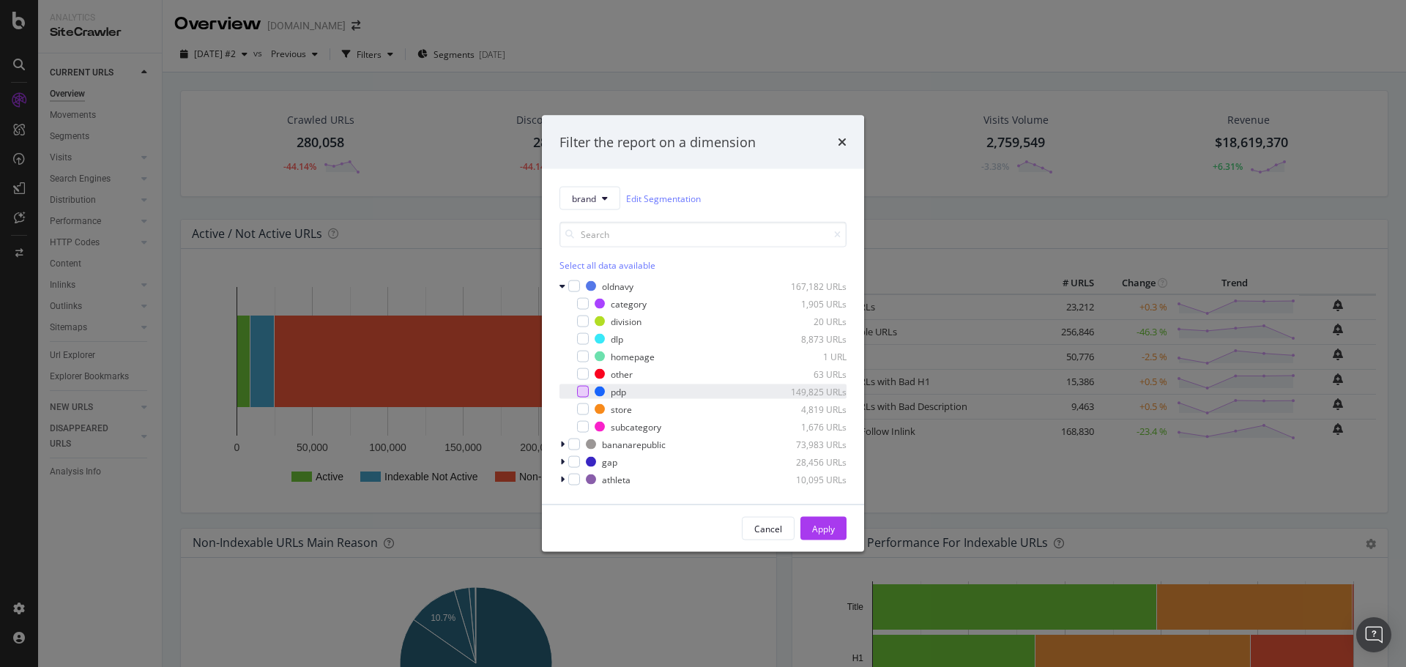 The image size is (1406, 667). I want to click on div: Select all data available, so click(703, 265).